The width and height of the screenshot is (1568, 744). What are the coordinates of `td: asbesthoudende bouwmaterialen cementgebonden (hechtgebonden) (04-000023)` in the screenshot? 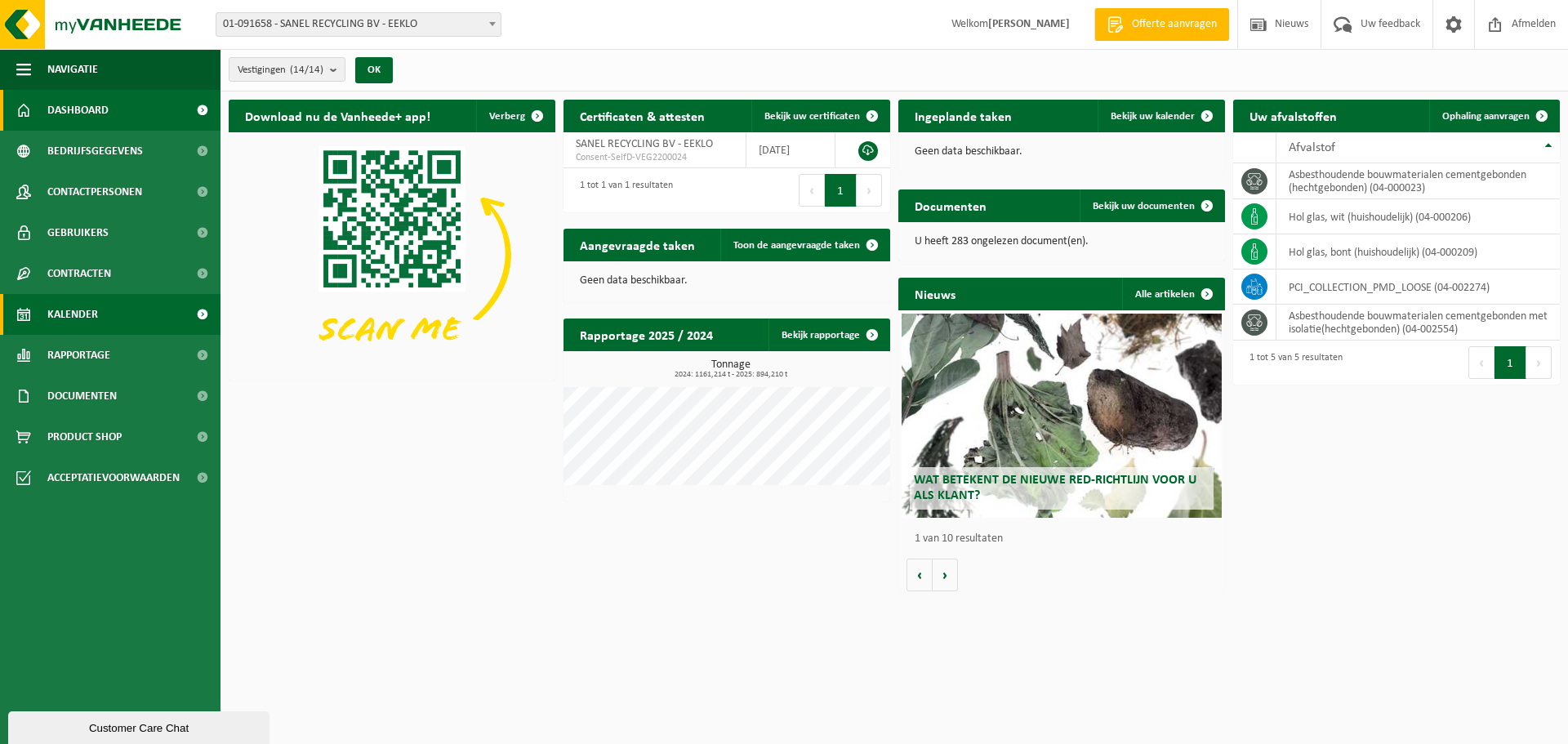 It's located at (1418, 181).